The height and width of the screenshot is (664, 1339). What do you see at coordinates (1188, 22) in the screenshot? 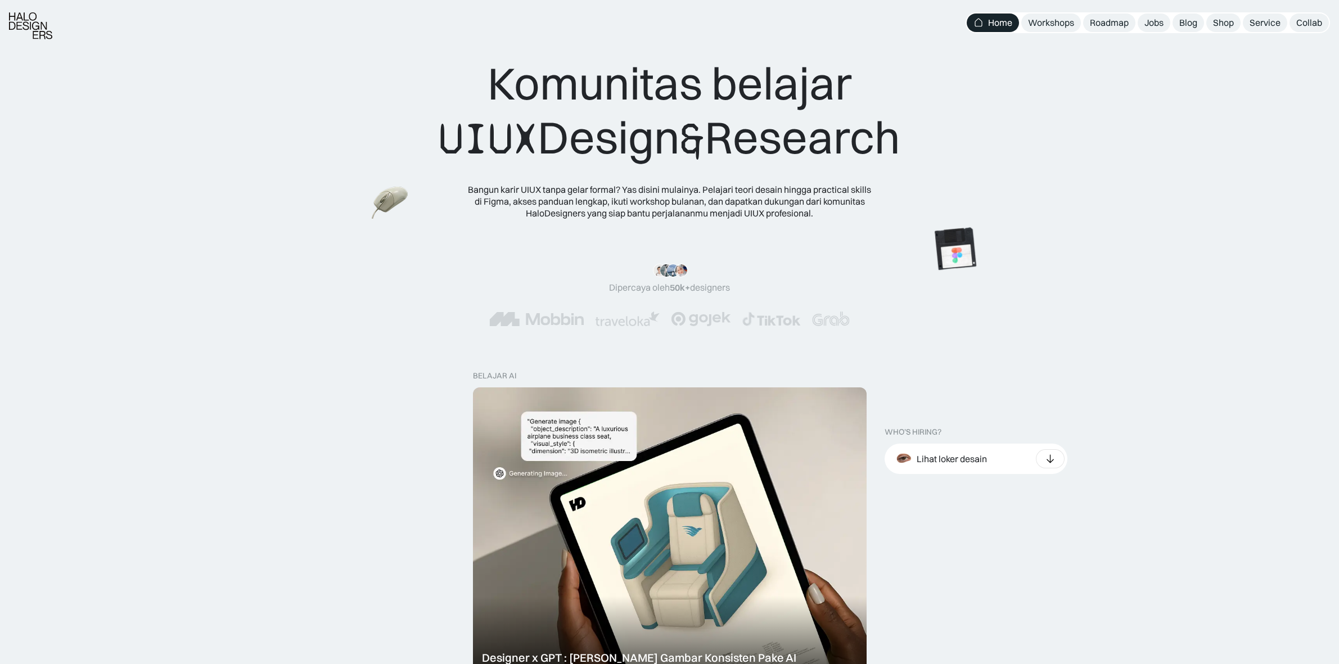
I see `div: Blog` at bounding box center [1188, 22].